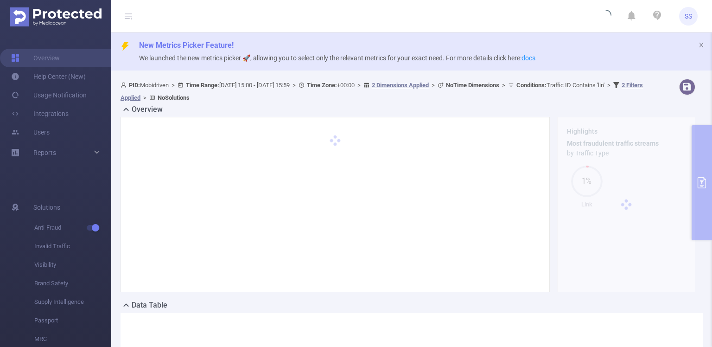  Describe the element at coordinates (73, 228) in the screenshot. I see `span: Anti-Fraud` at that location.